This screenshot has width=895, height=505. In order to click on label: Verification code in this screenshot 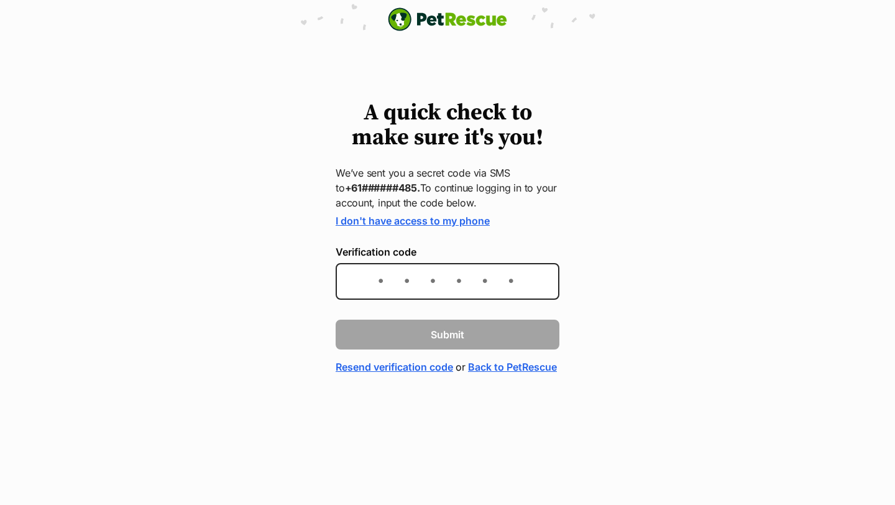, I will do `click(448, 252)`.